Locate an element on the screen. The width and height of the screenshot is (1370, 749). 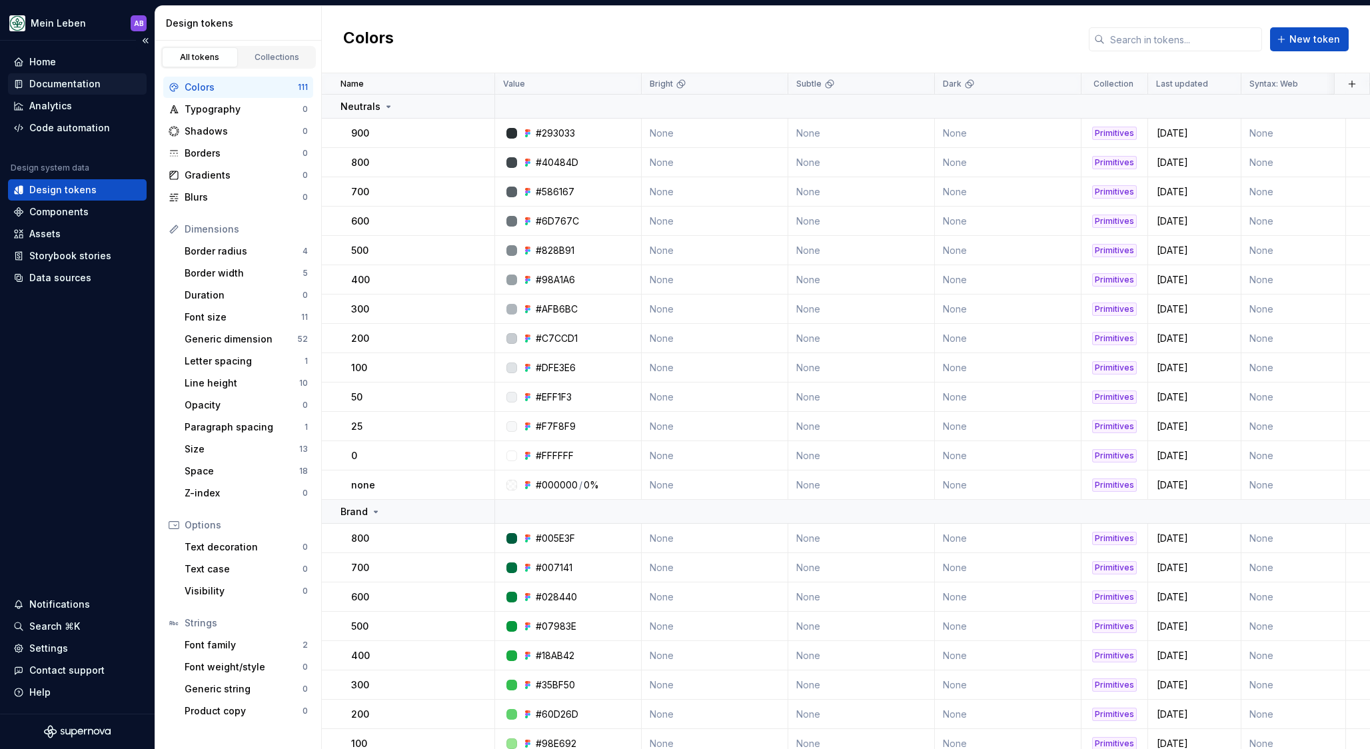
p: Brand is located at coordinates (354, 512).